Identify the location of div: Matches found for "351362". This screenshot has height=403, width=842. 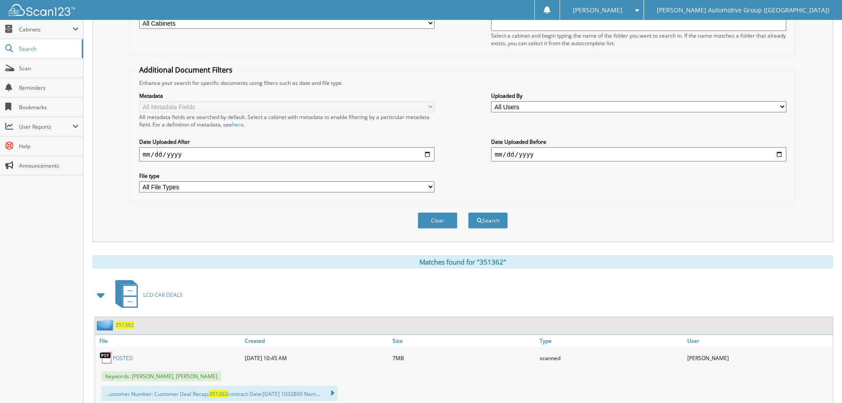
(463, 262).